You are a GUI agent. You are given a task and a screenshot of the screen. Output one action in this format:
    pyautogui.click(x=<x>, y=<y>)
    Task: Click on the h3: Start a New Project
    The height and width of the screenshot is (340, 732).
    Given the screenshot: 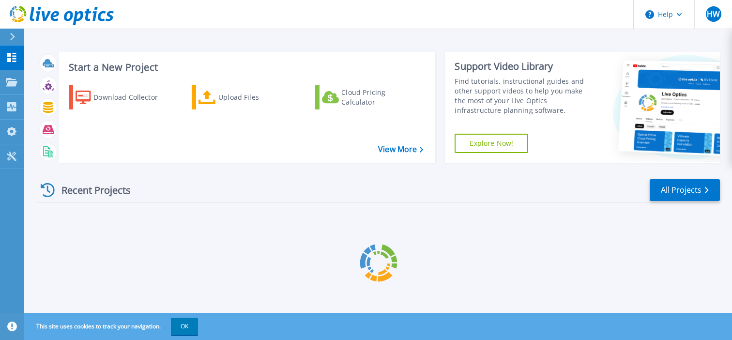 What is the action you would take?
    pyautogui.click(x=246, y=67)
    